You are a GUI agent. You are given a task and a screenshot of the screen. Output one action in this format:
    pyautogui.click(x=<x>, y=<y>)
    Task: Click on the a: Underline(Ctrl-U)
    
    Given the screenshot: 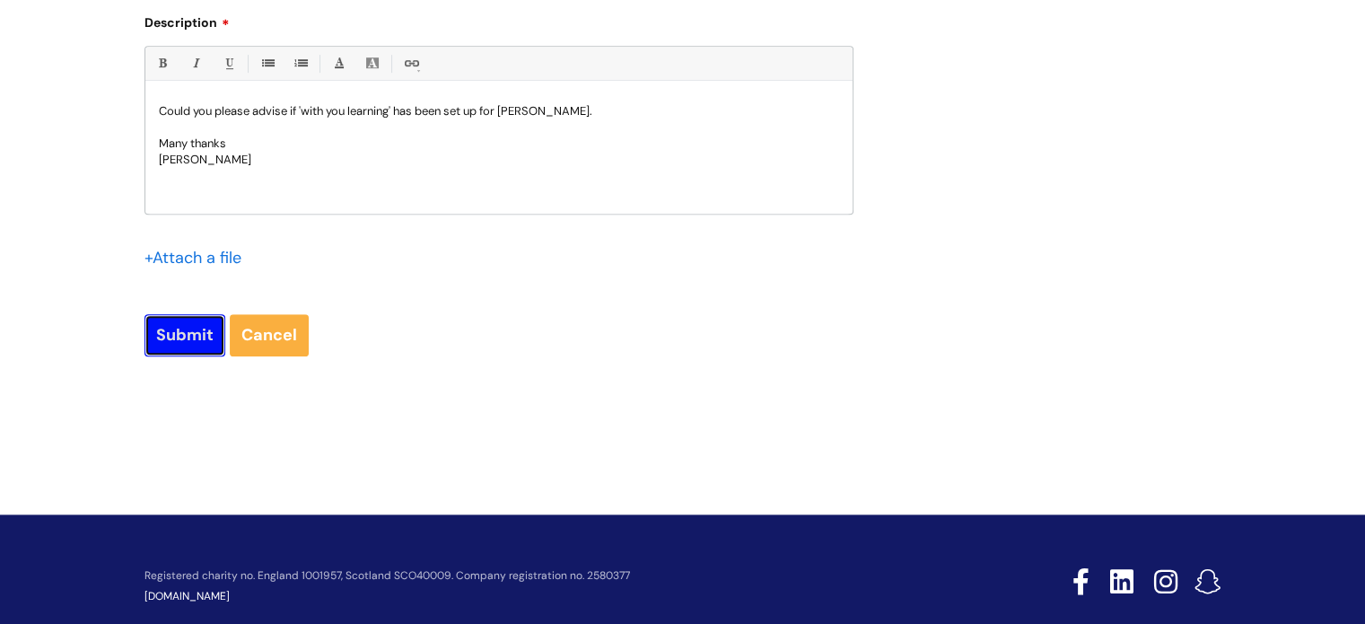 What is the action you would take?
    pyautogui.click(x=228, y=63)
    